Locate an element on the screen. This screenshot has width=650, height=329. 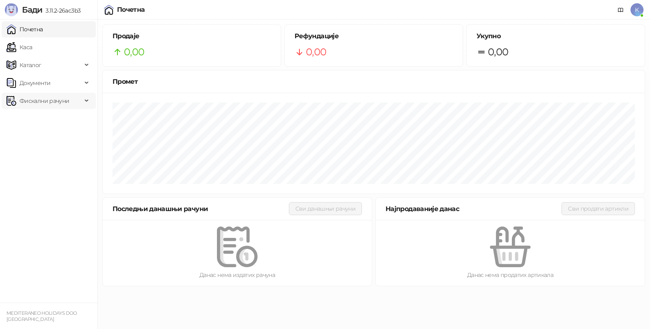
div: Промет is located at coordinates (374, 81).